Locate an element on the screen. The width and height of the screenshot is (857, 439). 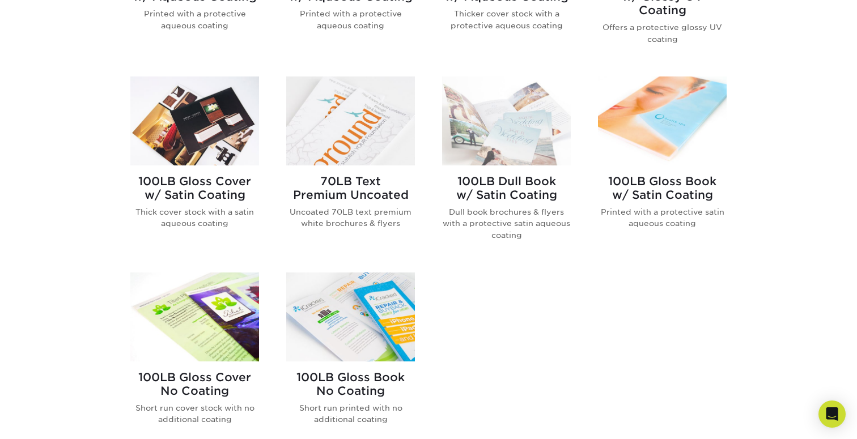
img: 100LB Gloss Cover<br/>w/ Satin Coating Brochures & Flyers is located at coordinates (194, 121).